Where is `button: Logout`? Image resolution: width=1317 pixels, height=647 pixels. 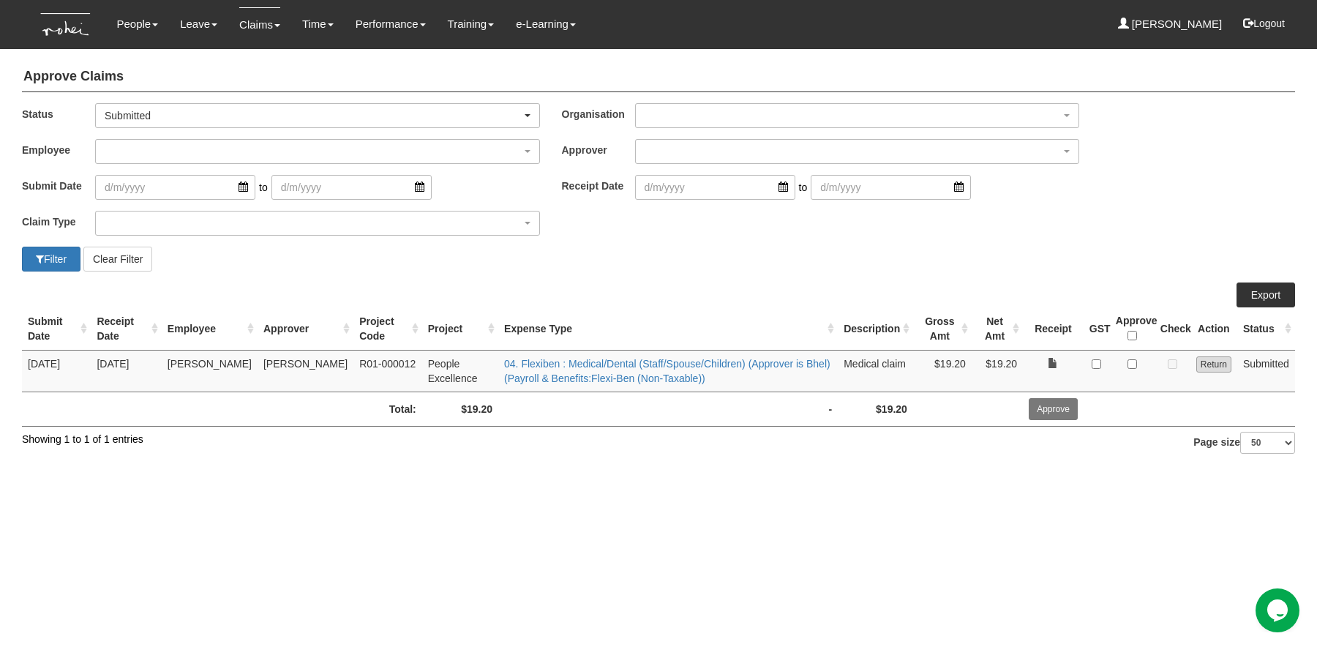
button: Logout is located at coordinates (1264, 23).